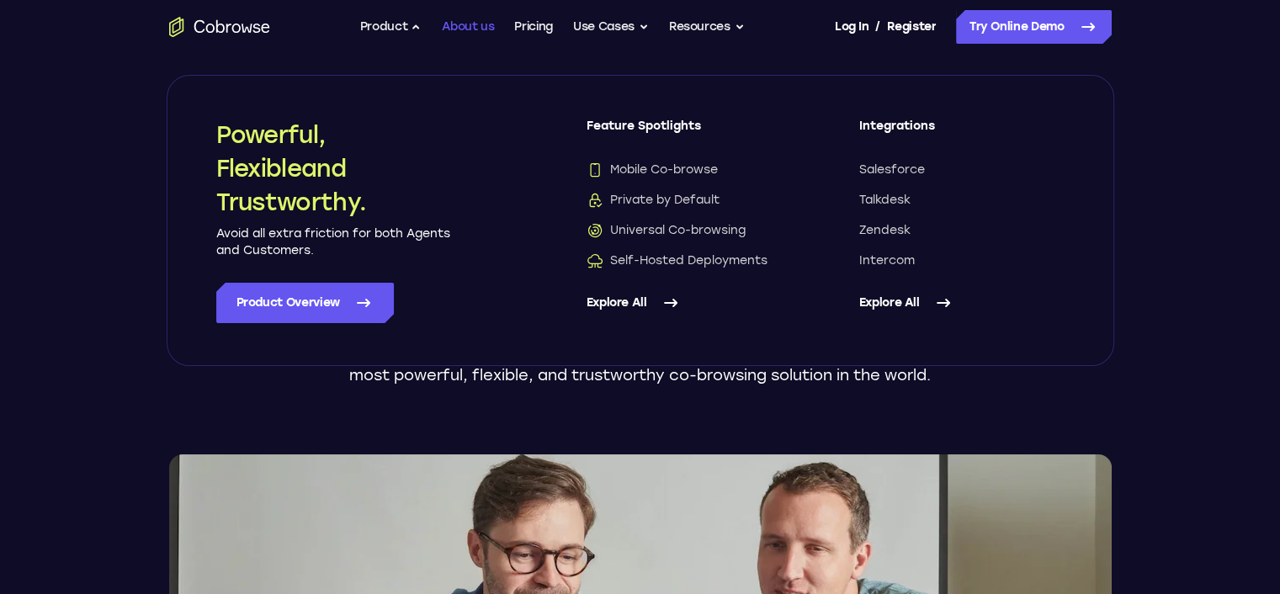  I want to click on button: Resources, so click(707, 27).